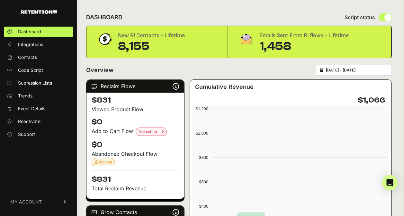 The image size is (404, 216). What do you see at coordinates (151, 36) in the screenshot?
I see `div: New R! Contacts - Lifetime` at bounding box center [151, 36].